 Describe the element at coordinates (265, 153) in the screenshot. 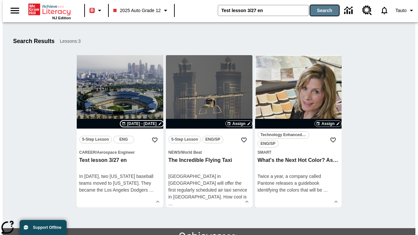

I see `span: Smart` at that location.